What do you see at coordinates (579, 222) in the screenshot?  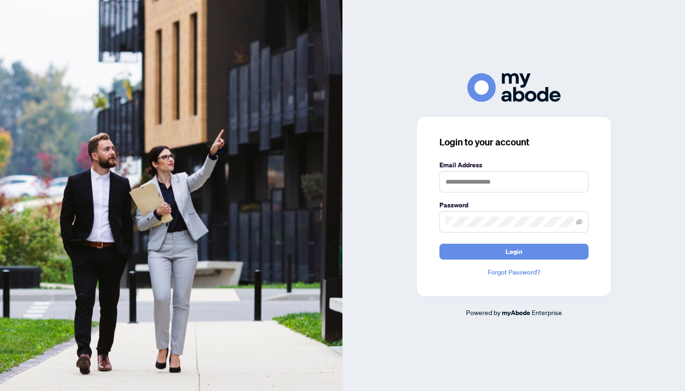 I see `span: eye-invisible` at bounding box center [579, 222].